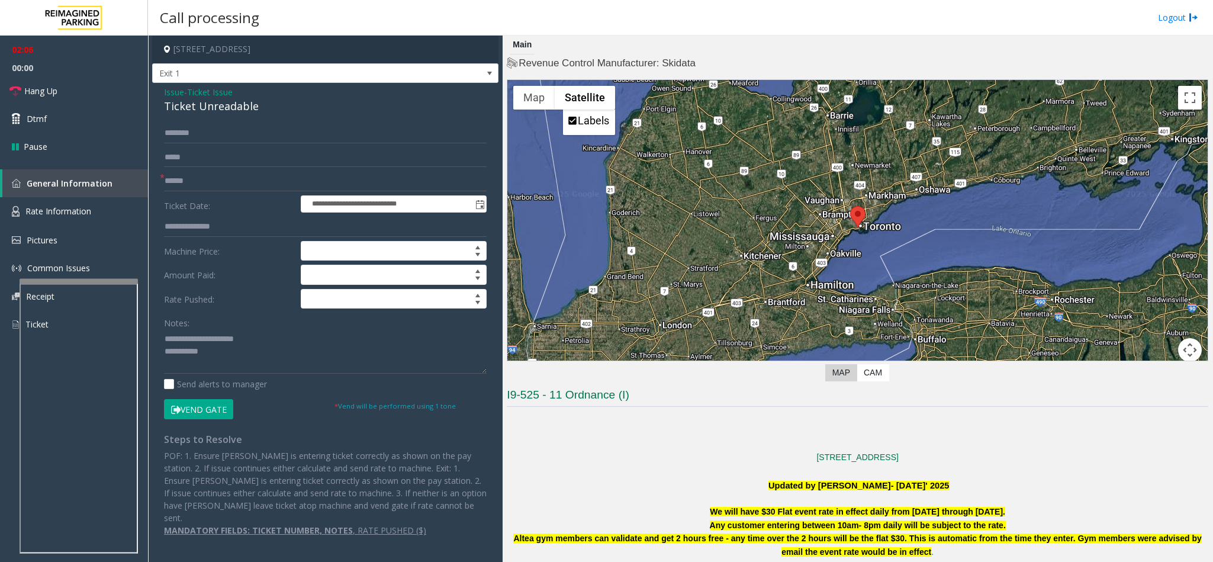  What do you see at coordinates (589, 122) in the screenshot?
I see `li: Labels` at bounding box center [589, 122].